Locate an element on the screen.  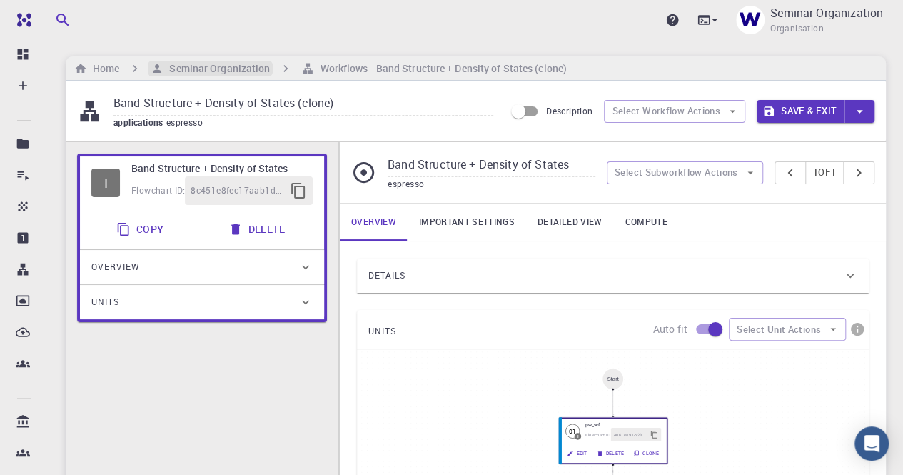
button: Clone is located at coordinates (646, 453).